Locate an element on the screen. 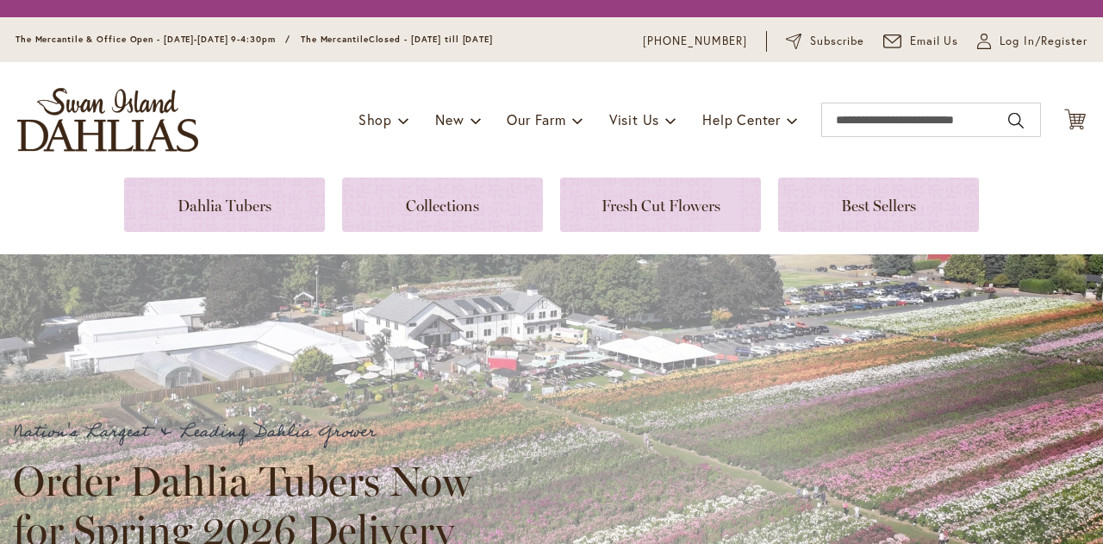 This screenshot has width=1103, height=544. a: Subscribe is located at coordinates (824, 41).